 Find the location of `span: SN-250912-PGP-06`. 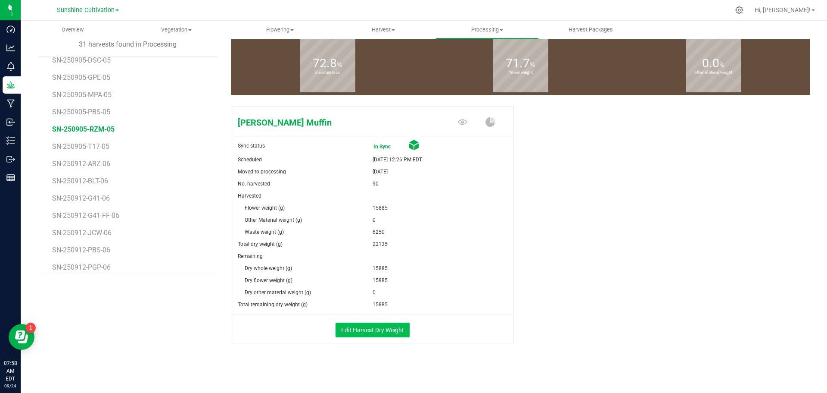

span: SN-250912-PGP-06 is located at coordinates (81, 267).